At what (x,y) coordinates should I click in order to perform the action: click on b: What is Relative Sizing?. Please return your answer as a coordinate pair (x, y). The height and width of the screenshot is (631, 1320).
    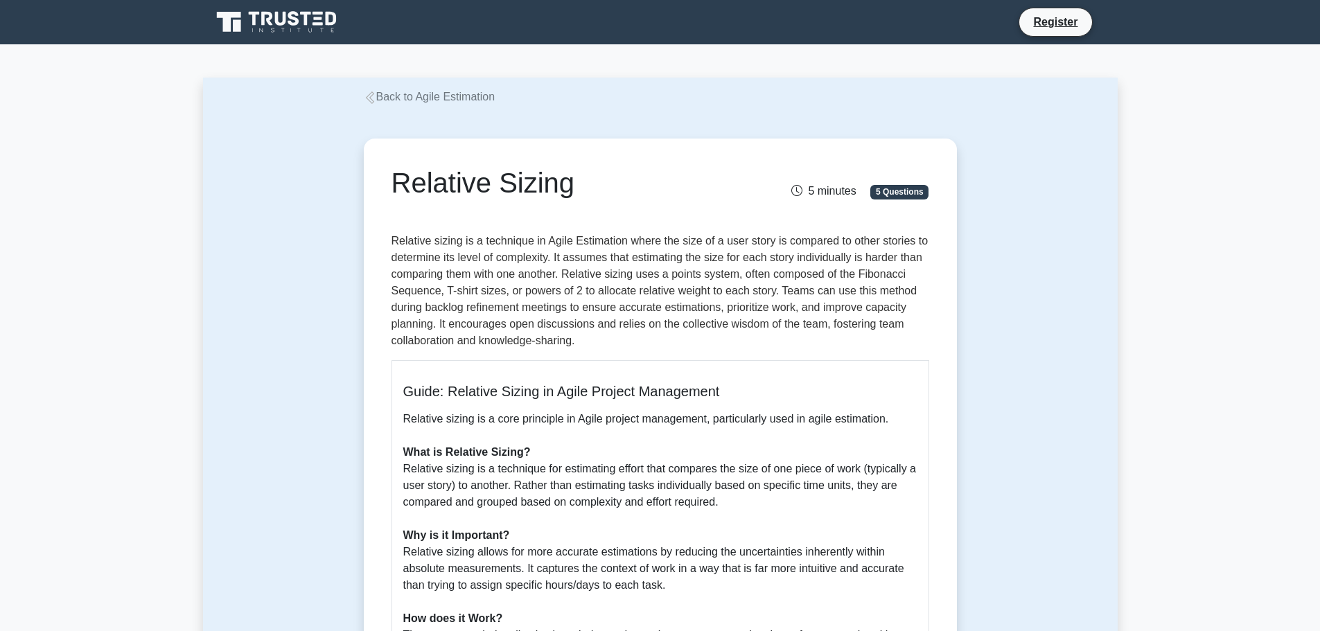
    Looking at the image, I should click on (467, 452).